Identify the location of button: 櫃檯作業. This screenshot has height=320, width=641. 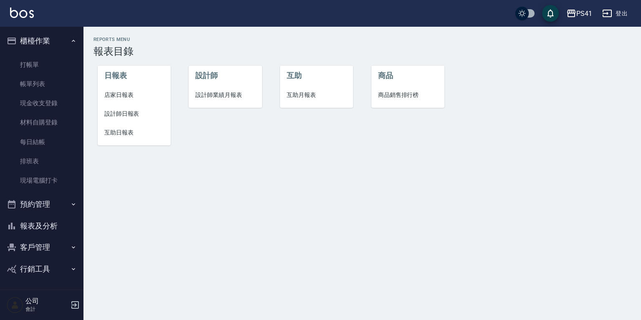
(42, 41).